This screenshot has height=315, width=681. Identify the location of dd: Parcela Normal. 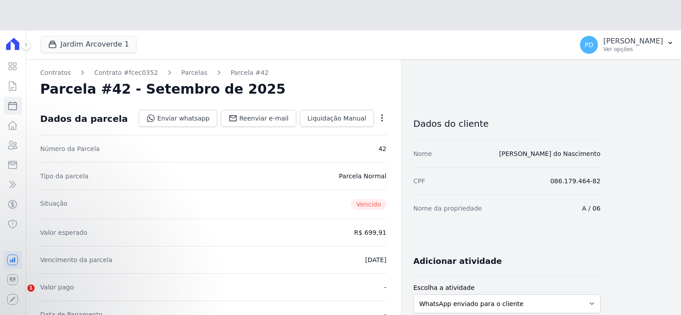
(363, 176).